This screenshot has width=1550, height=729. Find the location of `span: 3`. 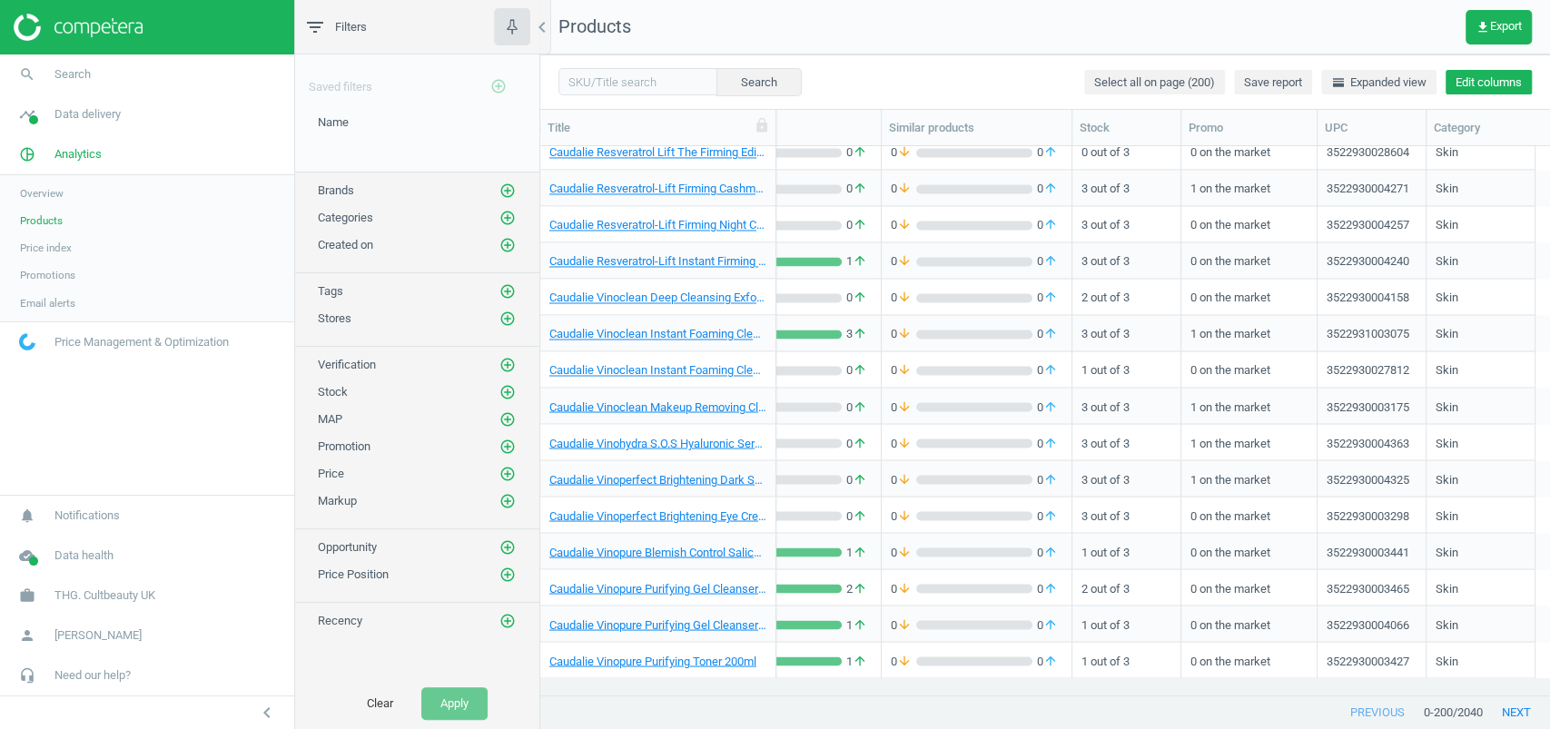

span: 3 is located at coordinates (856, 334).